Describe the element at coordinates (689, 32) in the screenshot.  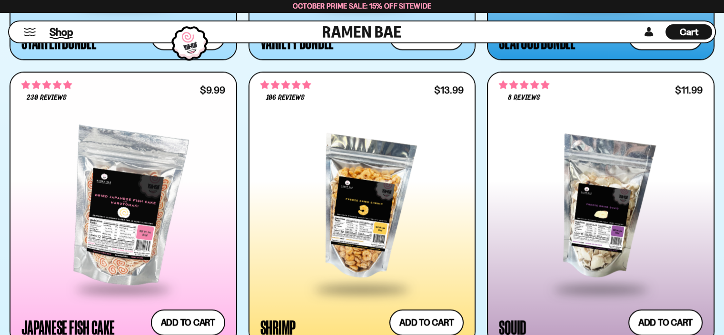
I see `div: Cart` at that location.